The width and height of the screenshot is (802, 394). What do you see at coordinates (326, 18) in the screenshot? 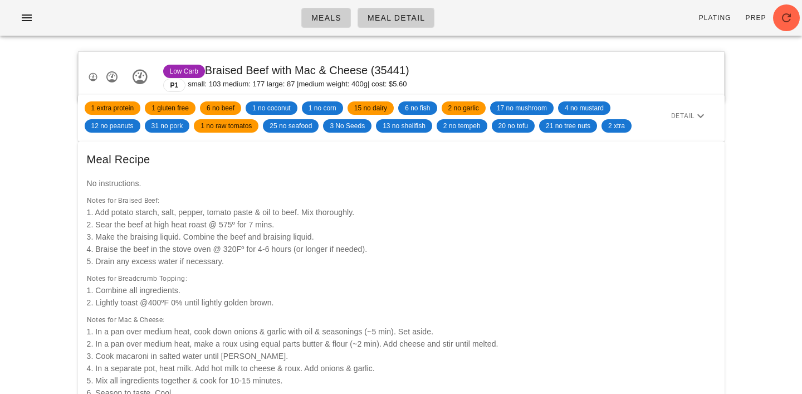
I see `a: Meals` at bounding box center [326, 18].